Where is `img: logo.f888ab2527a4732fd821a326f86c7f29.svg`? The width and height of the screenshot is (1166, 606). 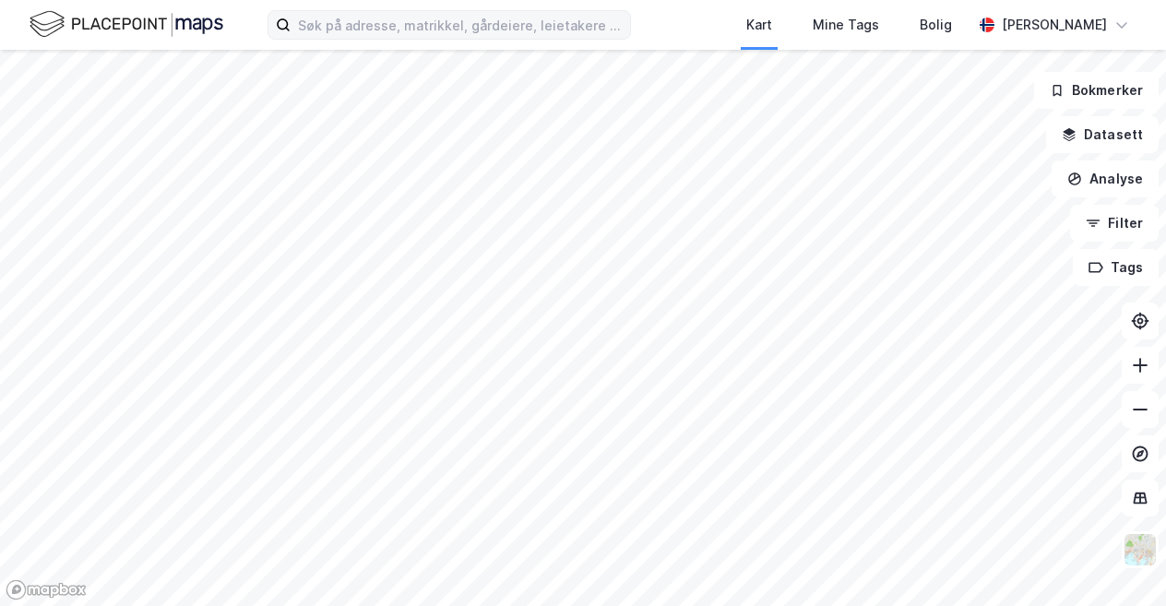
img: logo.f888ab2527a4732fd821a326f86c7f29.svg is located at coordinates (126, 24).